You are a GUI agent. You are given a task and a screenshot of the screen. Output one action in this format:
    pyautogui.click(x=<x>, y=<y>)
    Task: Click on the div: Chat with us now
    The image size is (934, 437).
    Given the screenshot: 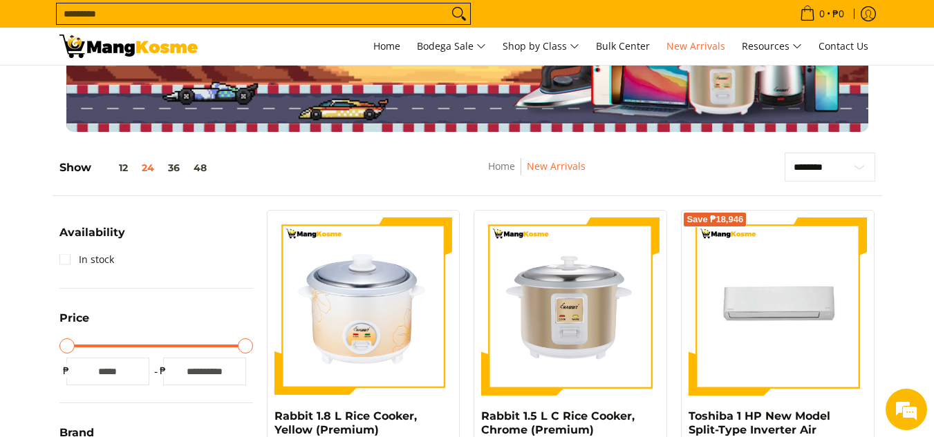 What is the action you would take?
    pyautogui.click(x=152, y=86)
    